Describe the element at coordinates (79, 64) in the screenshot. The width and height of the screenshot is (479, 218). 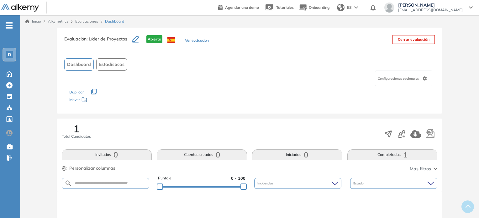
I see `button: Dashboard` at that location.